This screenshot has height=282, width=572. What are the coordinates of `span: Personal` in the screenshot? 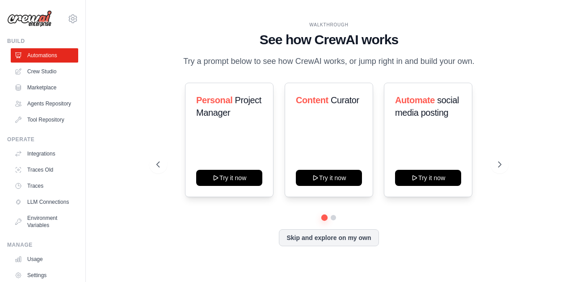 It's located at (214, 100).